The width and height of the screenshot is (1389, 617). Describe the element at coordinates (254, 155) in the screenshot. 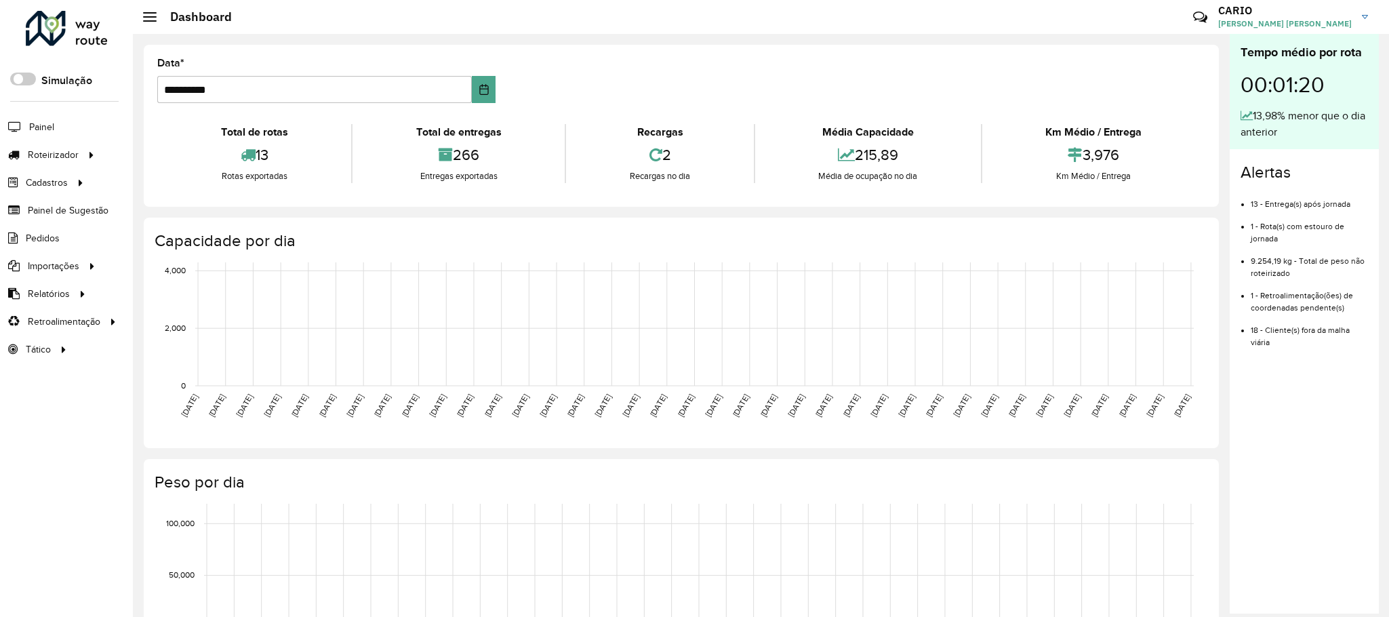

I see `div: 13` at that location.